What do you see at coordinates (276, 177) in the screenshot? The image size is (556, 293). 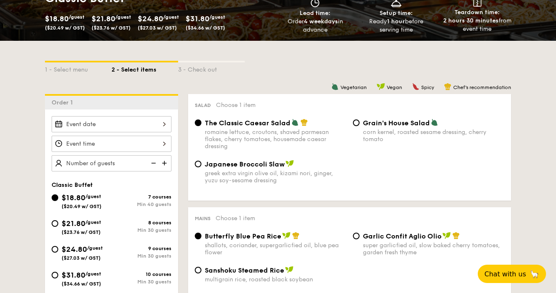 I see `div: greek extra virgin olive oil, kizami nori, ginger, yuzu soy-sesame dressing` at bounding box center [276, 177].